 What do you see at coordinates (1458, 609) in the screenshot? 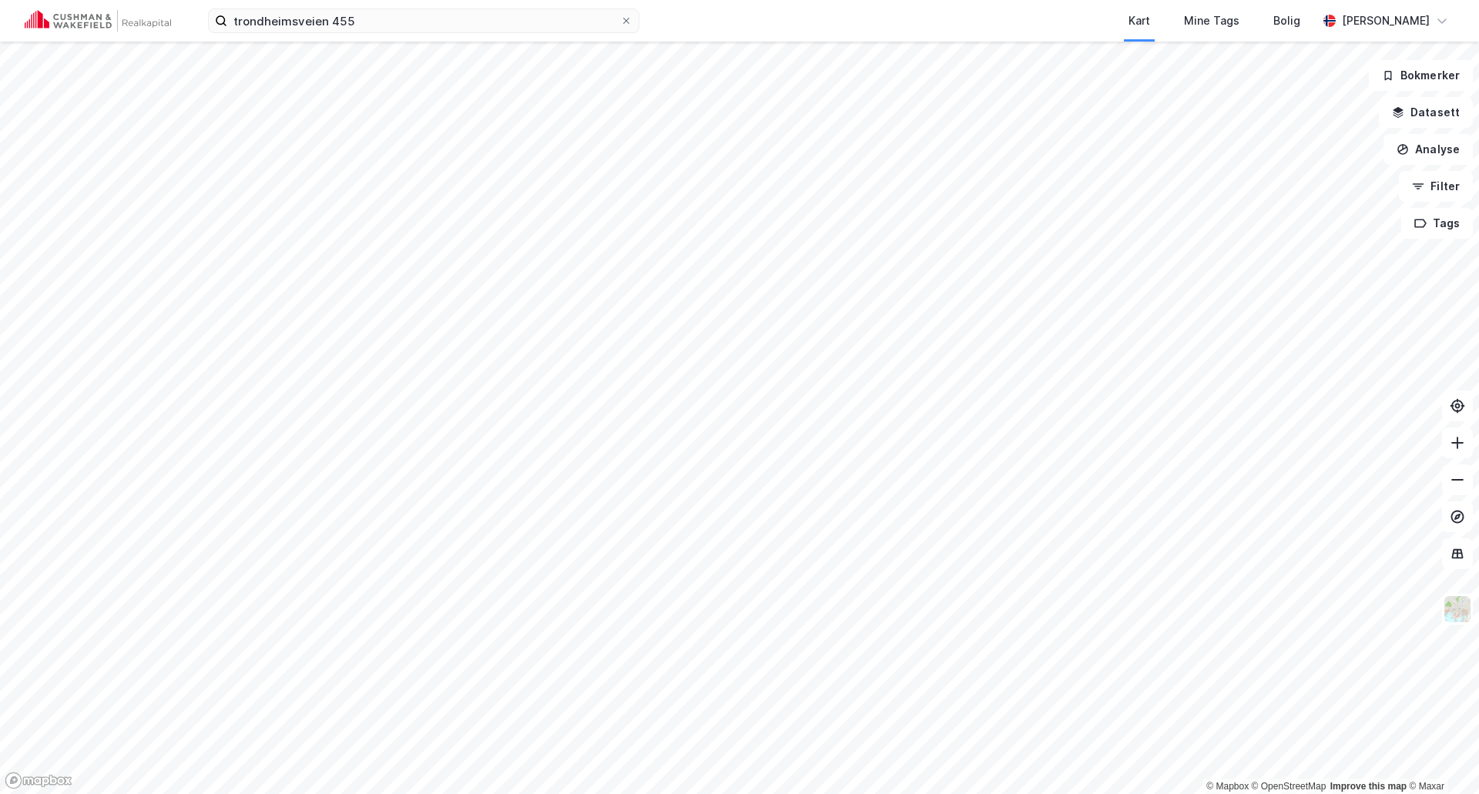
I see `img: Z` at bounding box center [1458, 609].